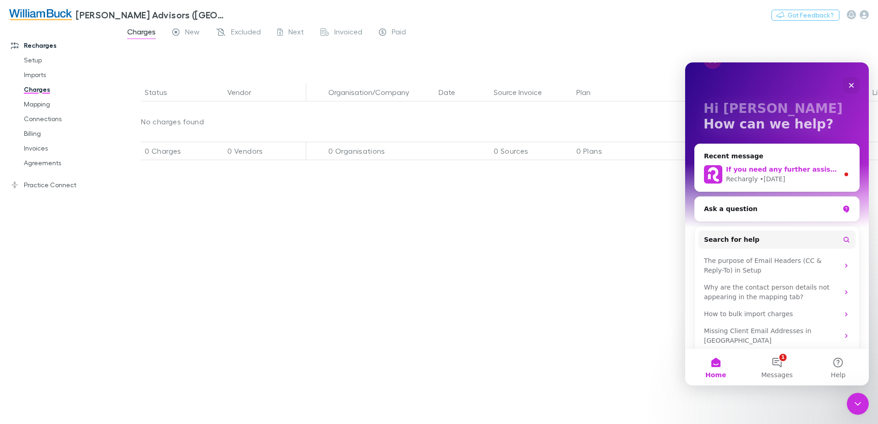 This screenshot has width=878, height=424. What do you see at coordinates (374, 92) in the screenshot?
I see `button: Organisation/Company` at bounding box center [374, 92].